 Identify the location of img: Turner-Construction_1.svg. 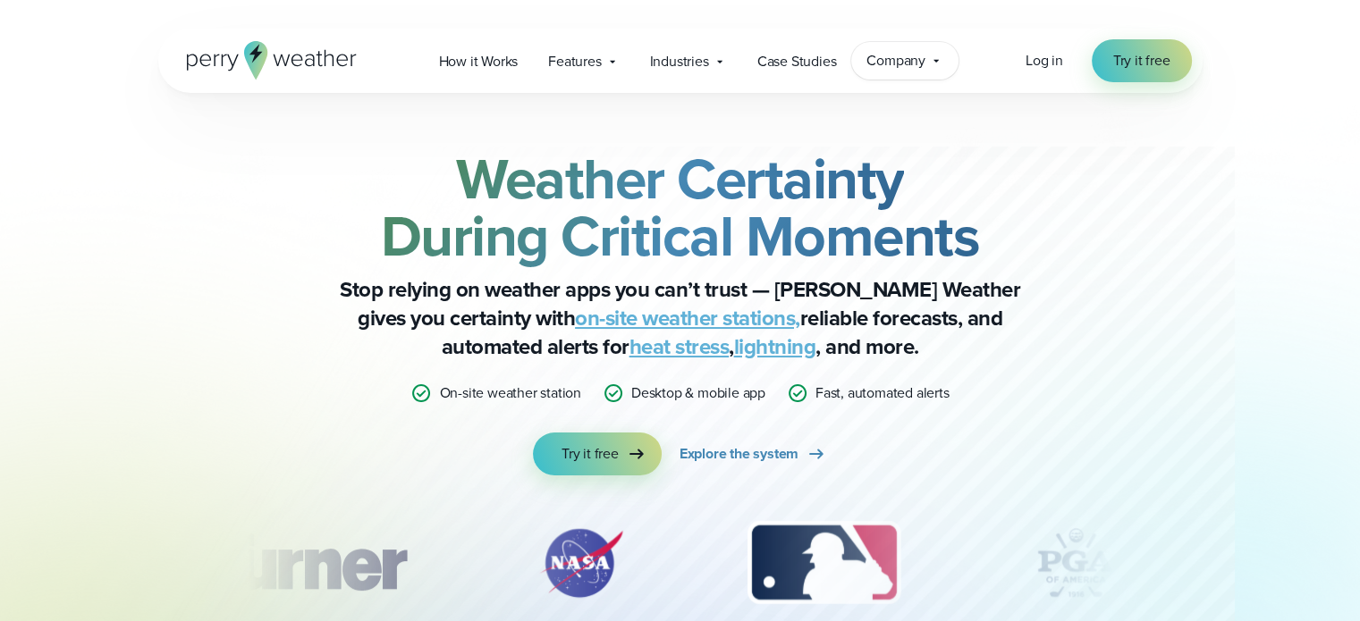
(305, 563).